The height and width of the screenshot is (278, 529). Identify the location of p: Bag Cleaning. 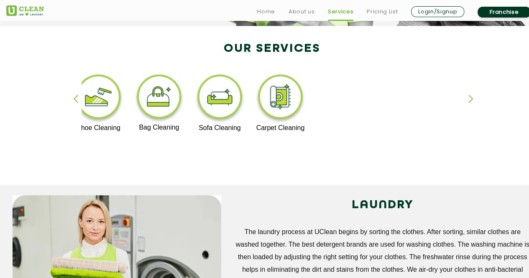
(159, 128).